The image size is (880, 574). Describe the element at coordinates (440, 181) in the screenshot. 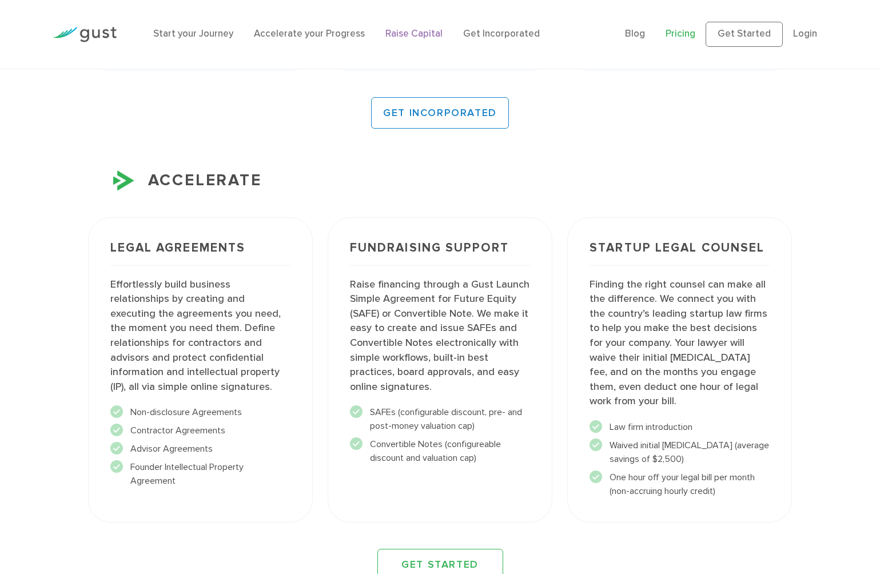

I see `h3: ACCELERATE` at that location.